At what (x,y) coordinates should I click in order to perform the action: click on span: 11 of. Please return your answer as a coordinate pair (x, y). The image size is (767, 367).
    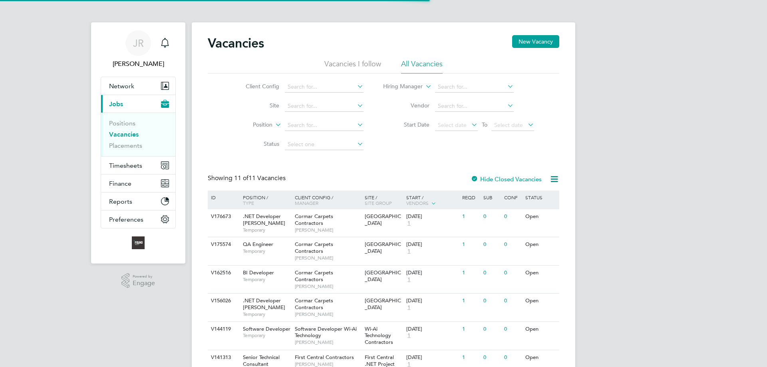
    Looking at the image, I should click on (241, 178).